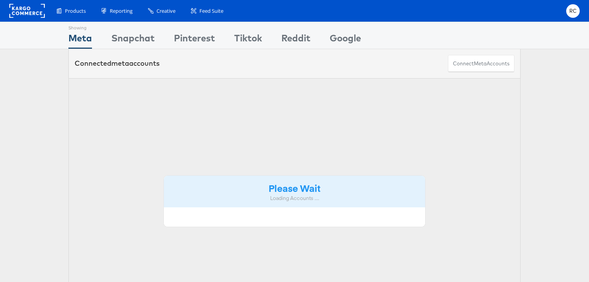 The image size is (589, 282). Describe the element at coordinates (80, 27) in the screenshot. I see `div: Showing` at that location.